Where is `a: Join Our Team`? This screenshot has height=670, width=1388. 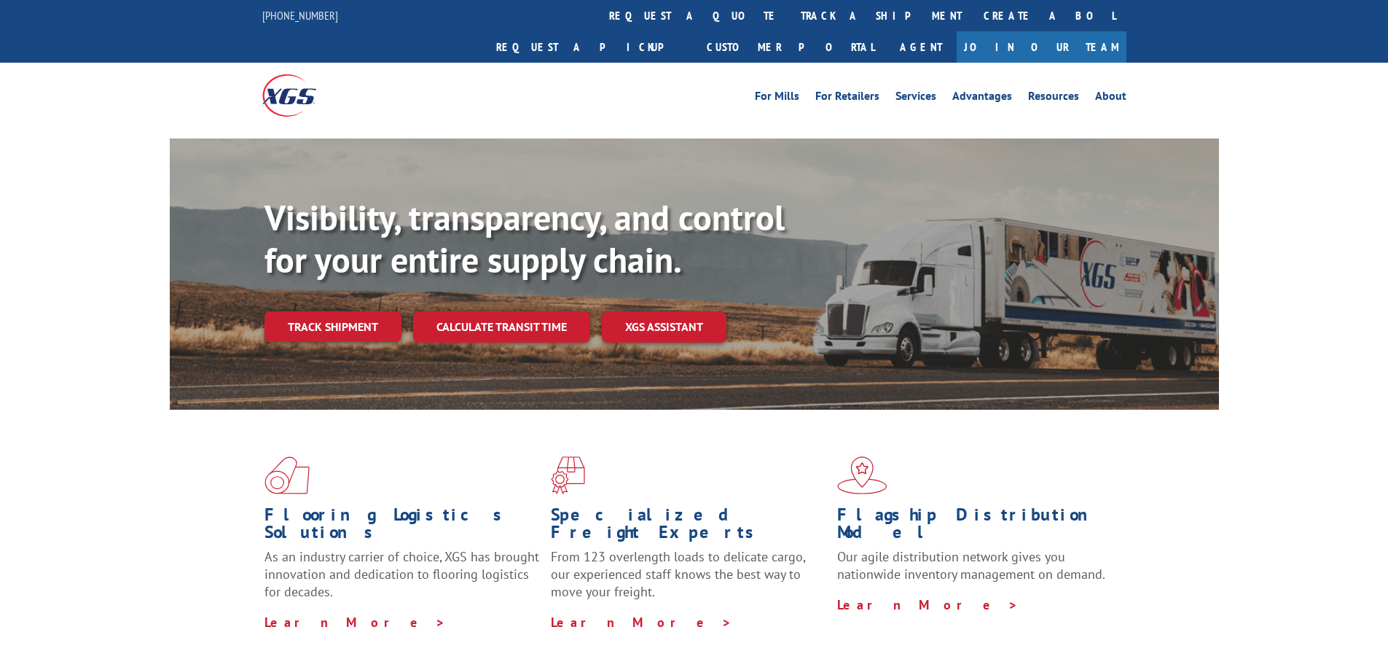 a: Join Our Team is located at coordinates (1041, 47).